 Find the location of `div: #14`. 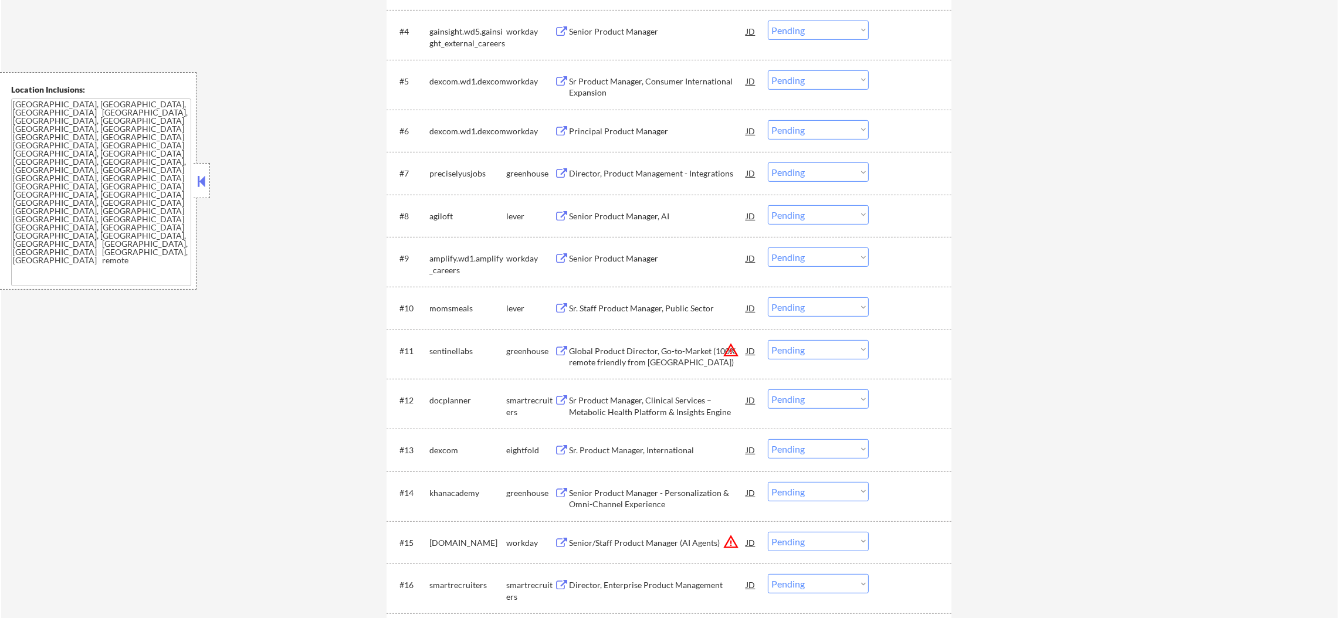

div: #14 is located at coordinates (409, 493).